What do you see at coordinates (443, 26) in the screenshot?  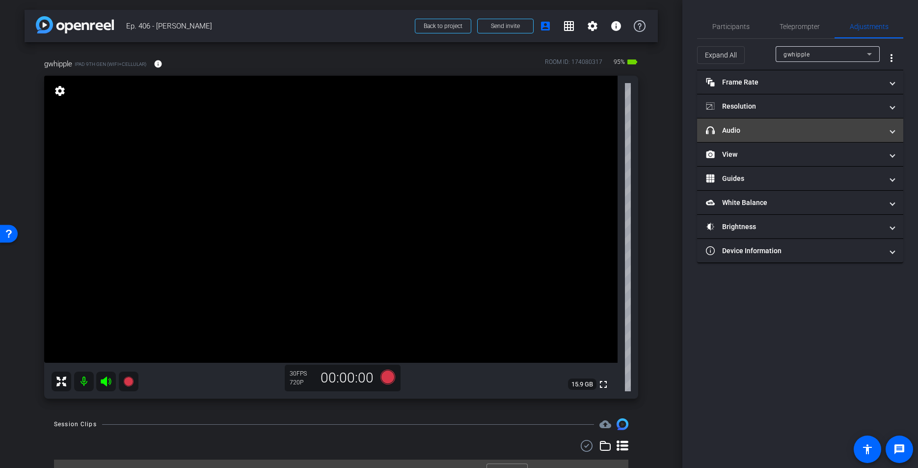 I see `span: Back to project` at bounding box center [443, 26].